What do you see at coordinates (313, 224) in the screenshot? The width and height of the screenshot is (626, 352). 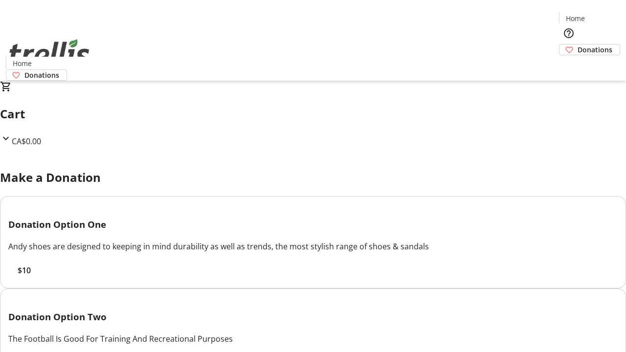 I see `h3: Donation Option One` at bounding box center [313, 224].